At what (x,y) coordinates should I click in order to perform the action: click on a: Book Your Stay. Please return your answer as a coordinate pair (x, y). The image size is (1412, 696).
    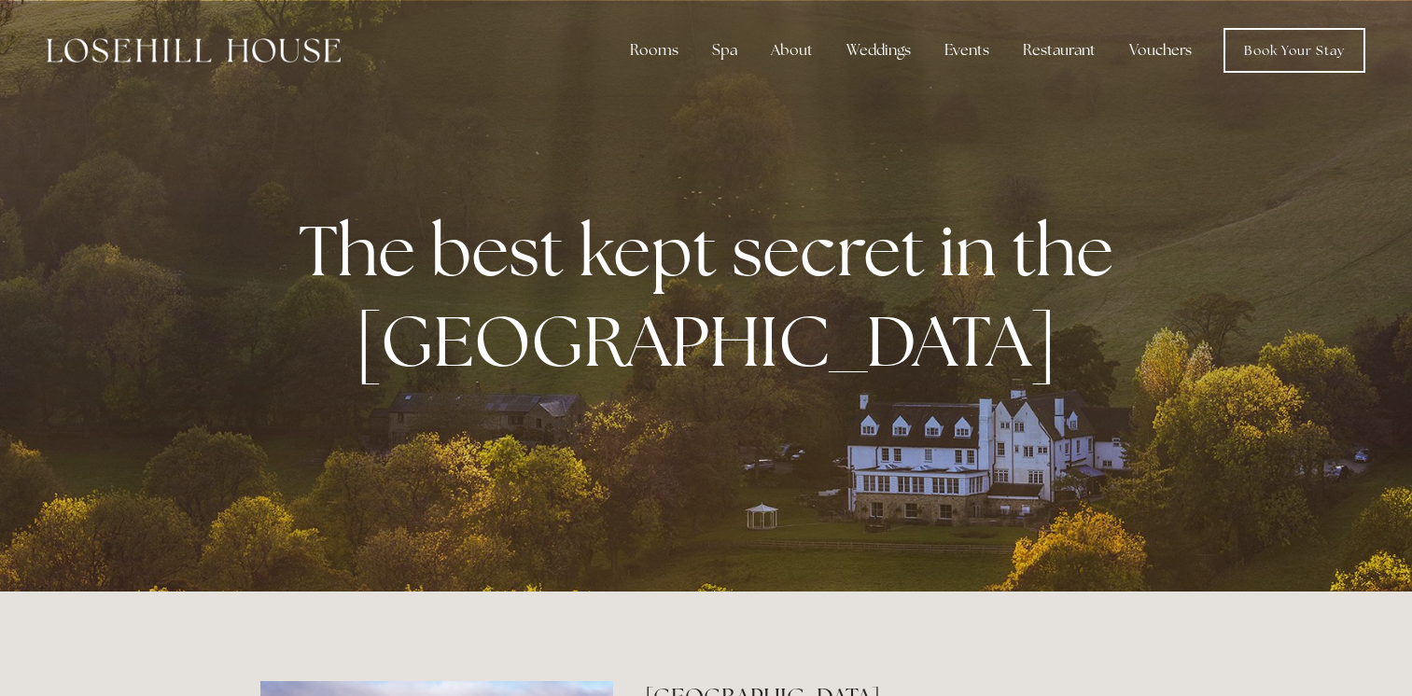
    Looking at the image, I should click on (1295, 50).